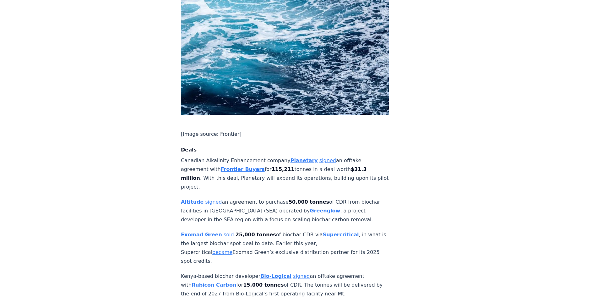  I want to click on strong: 15,000 tonnes, so click(263, 285).